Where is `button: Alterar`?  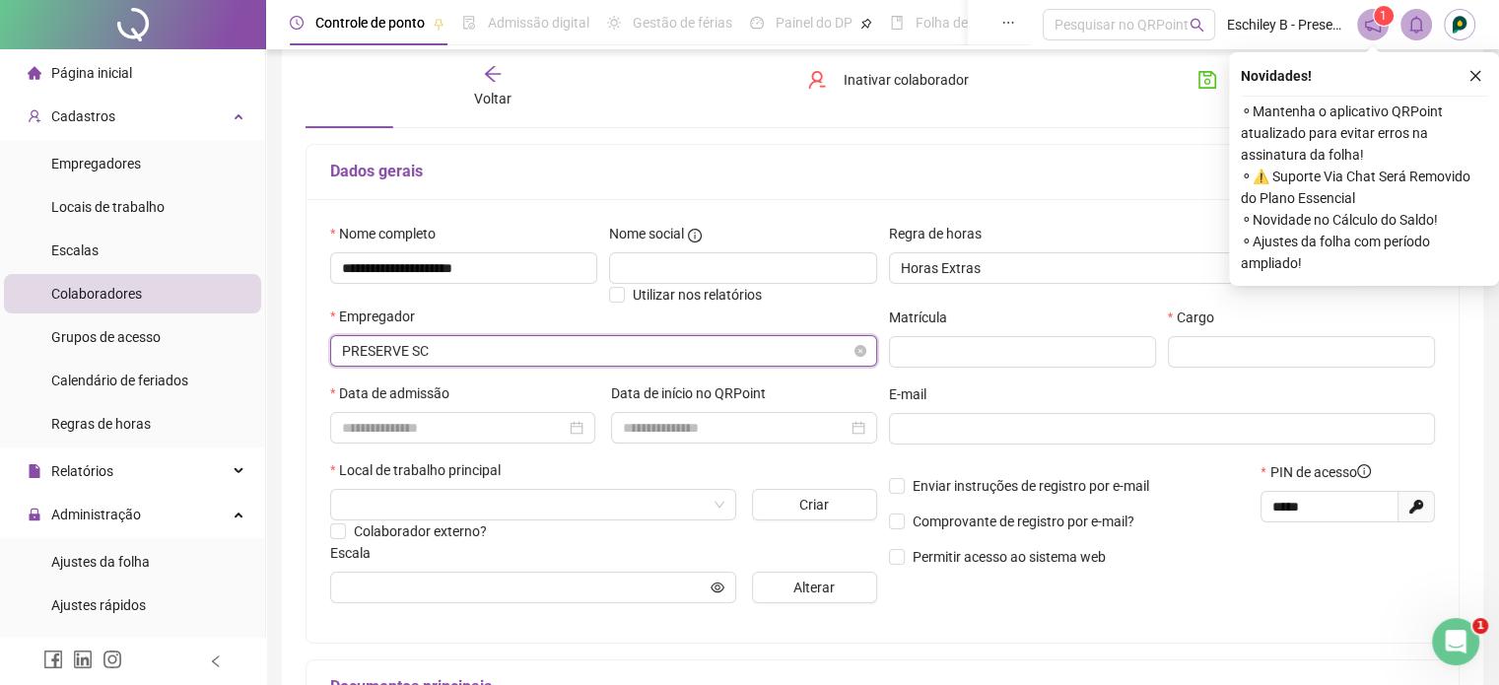 button: Alterar is located at coordinates (814, 587).